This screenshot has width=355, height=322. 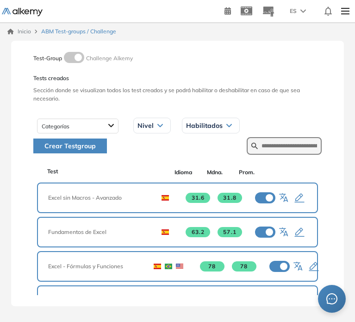 What do you see at coordinates (198, 232) in the screenshot?
I see `span: 63.2` at bounding box center [198, 232].